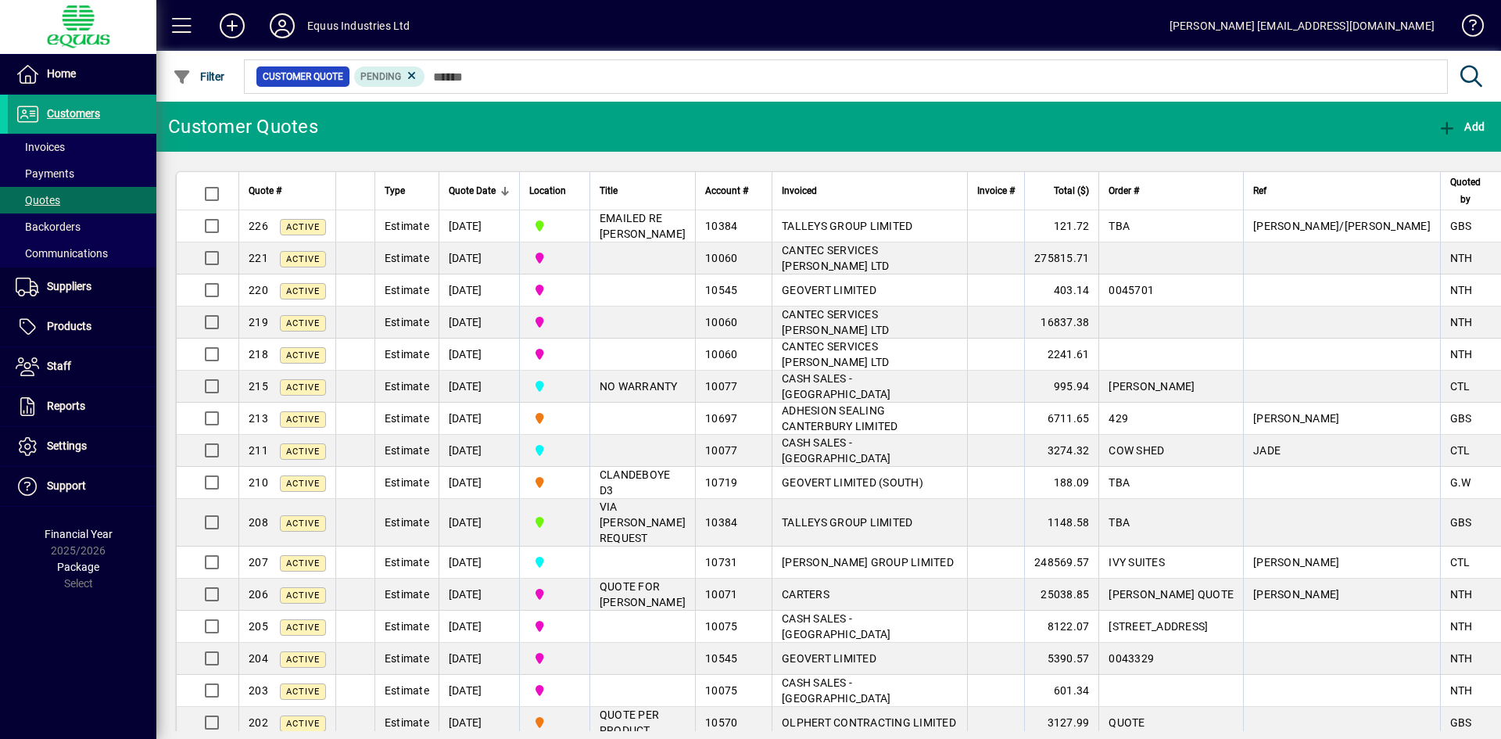  I want to click on span: Communications, so click(62, 253).